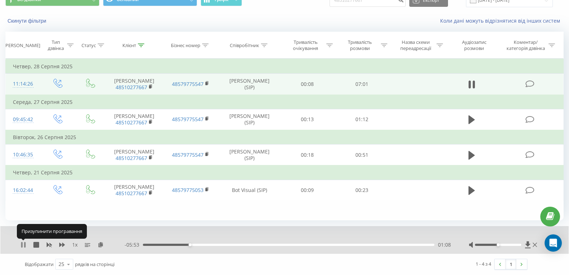  What do you see at coordinates (95, 264) in the screenshot?
I see `span: рядків на сторінці` at bounding box center [95, 264].